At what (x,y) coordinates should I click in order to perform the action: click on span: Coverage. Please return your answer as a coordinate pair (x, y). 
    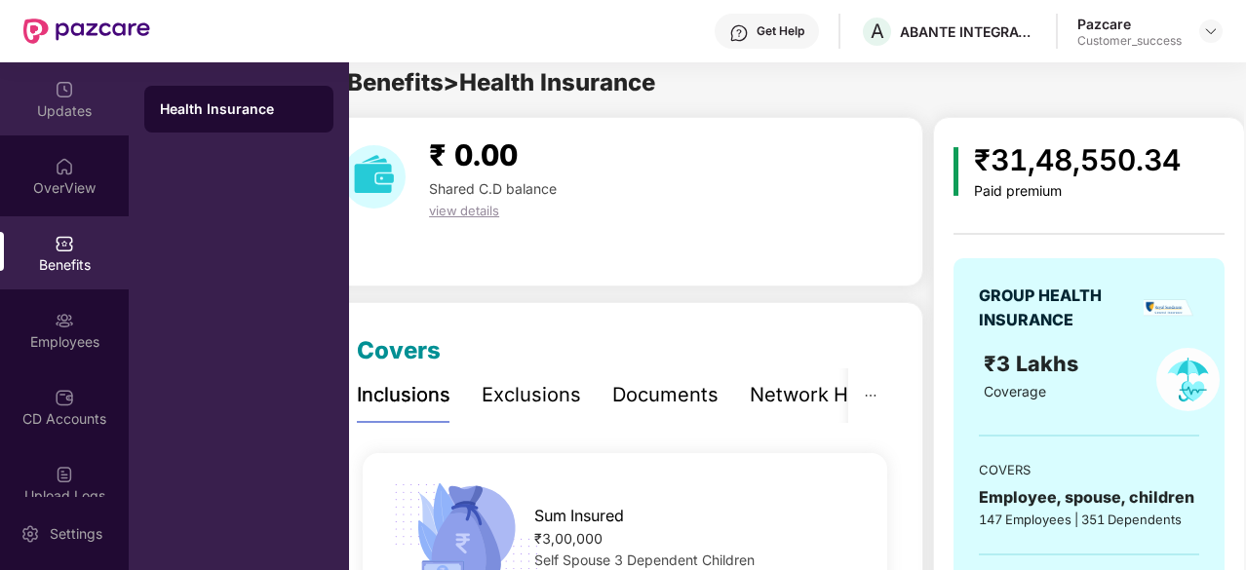
    Looking at the image, I should click on (1015, 391).